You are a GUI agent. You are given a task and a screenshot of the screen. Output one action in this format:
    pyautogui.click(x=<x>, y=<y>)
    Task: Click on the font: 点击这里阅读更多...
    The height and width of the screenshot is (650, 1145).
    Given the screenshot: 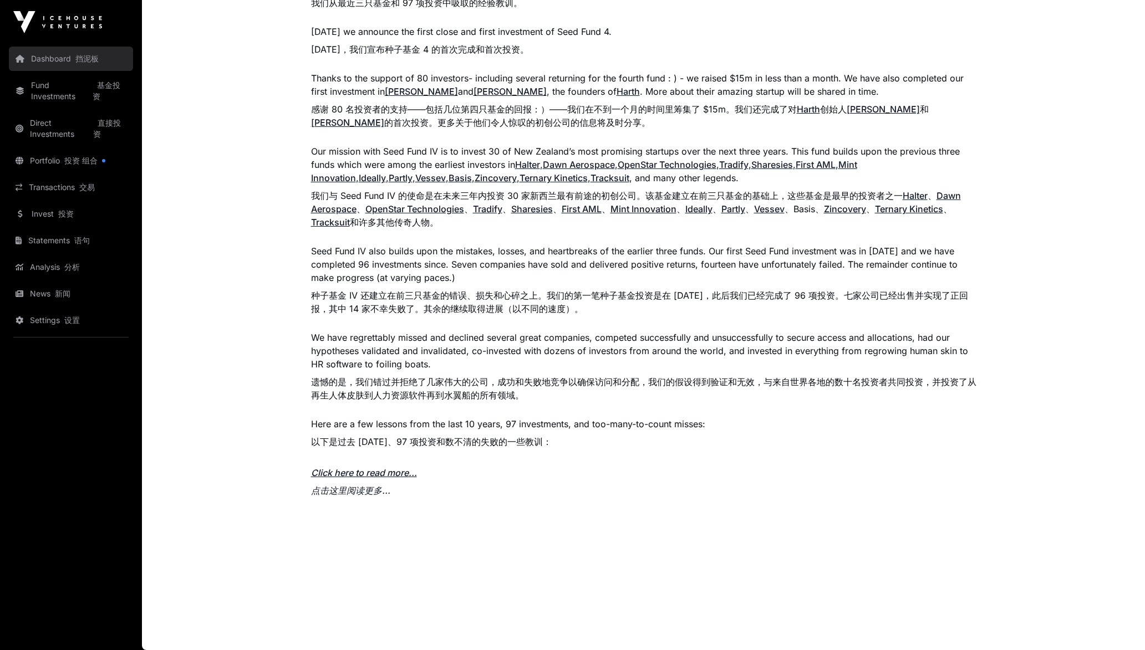 What is the action you would take?
    pyautogui.click(x=350, y=491)
    